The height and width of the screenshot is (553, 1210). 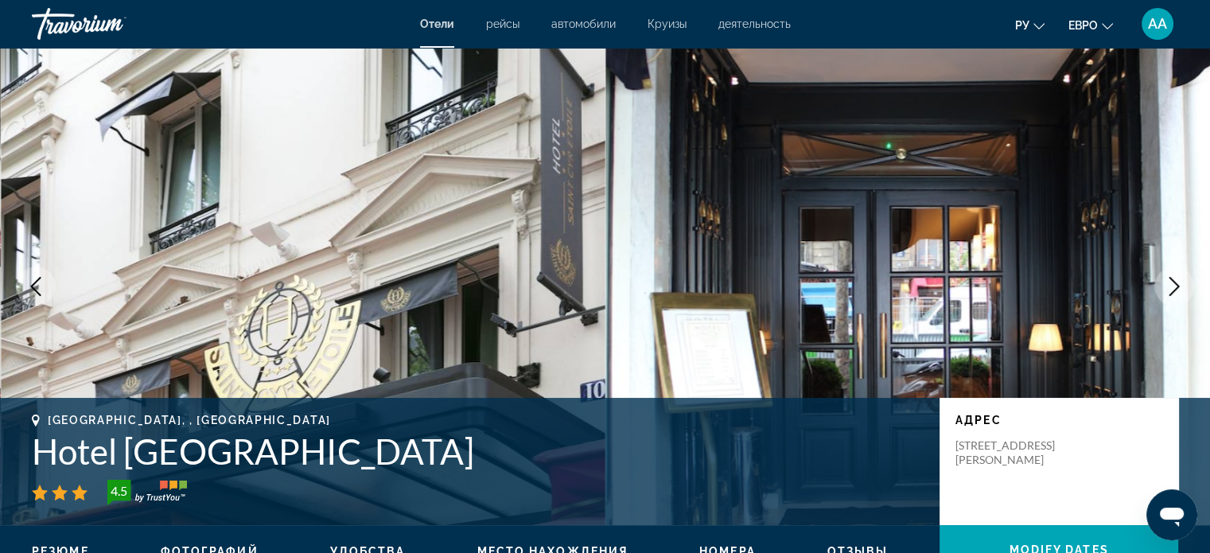 I want to click on a: рейсы, so click(x=503, y=24).